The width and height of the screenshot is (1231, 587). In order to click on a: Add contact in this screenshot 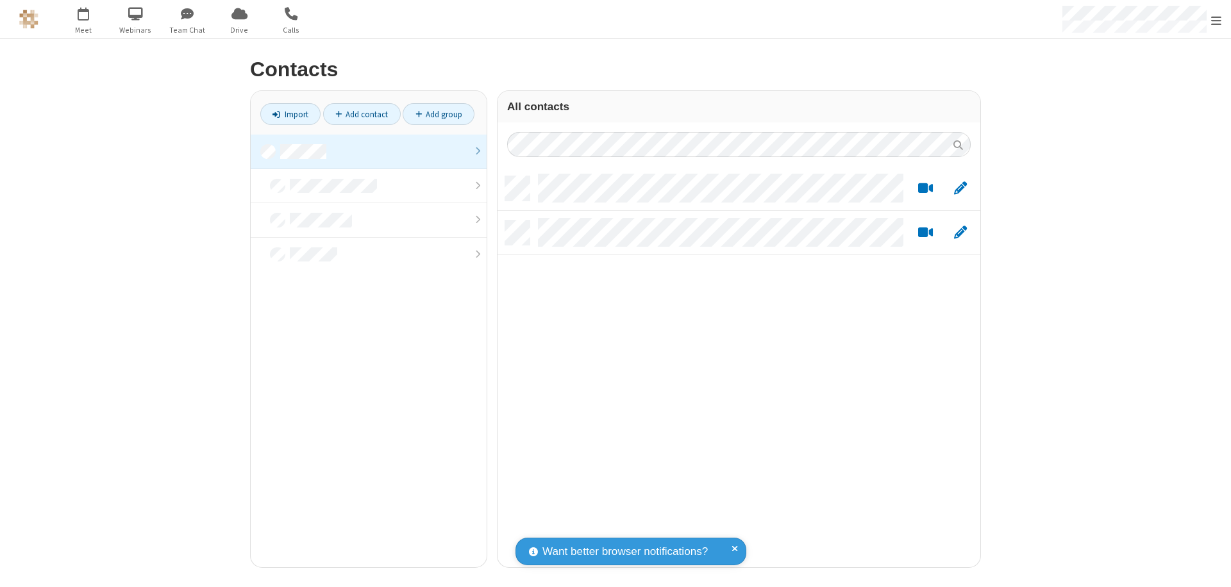, I will do `click(362, 114)`.